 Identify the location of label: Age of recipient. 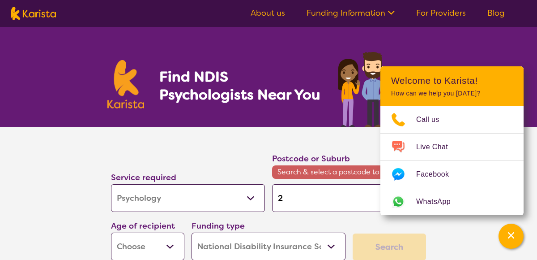
(143, 226).